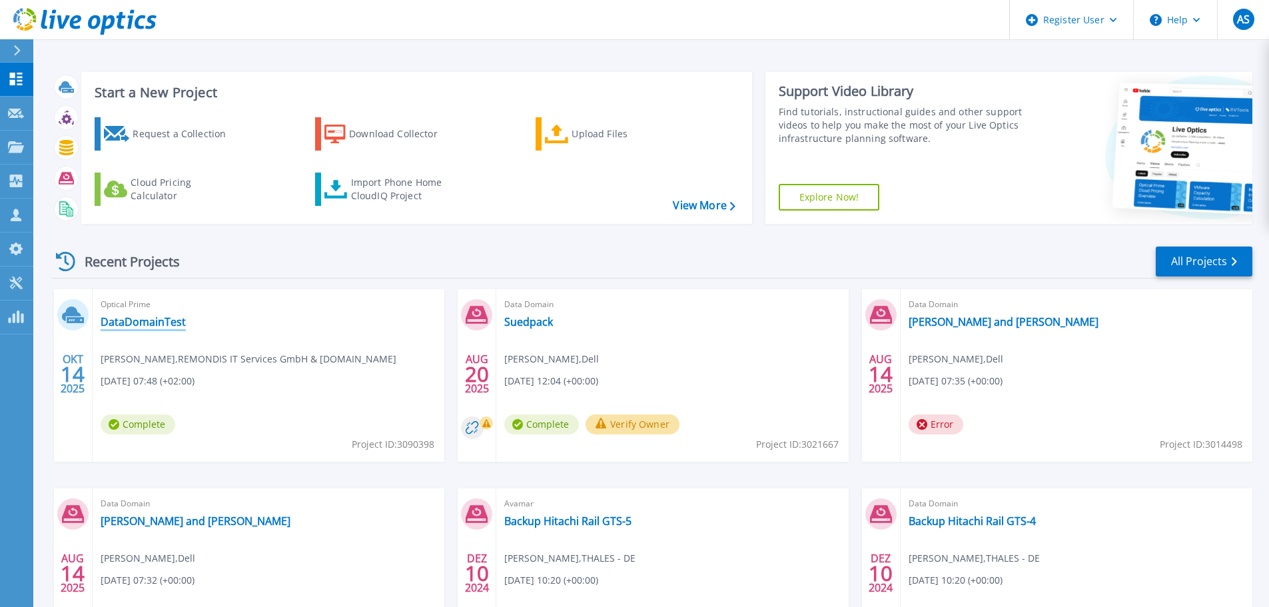 The height and width of the screenshot is (607, 1269). What do you see at coordinates (73, 374) in the screenshot?
I see `div: OKT 2025` at bounding box center [73, 374].